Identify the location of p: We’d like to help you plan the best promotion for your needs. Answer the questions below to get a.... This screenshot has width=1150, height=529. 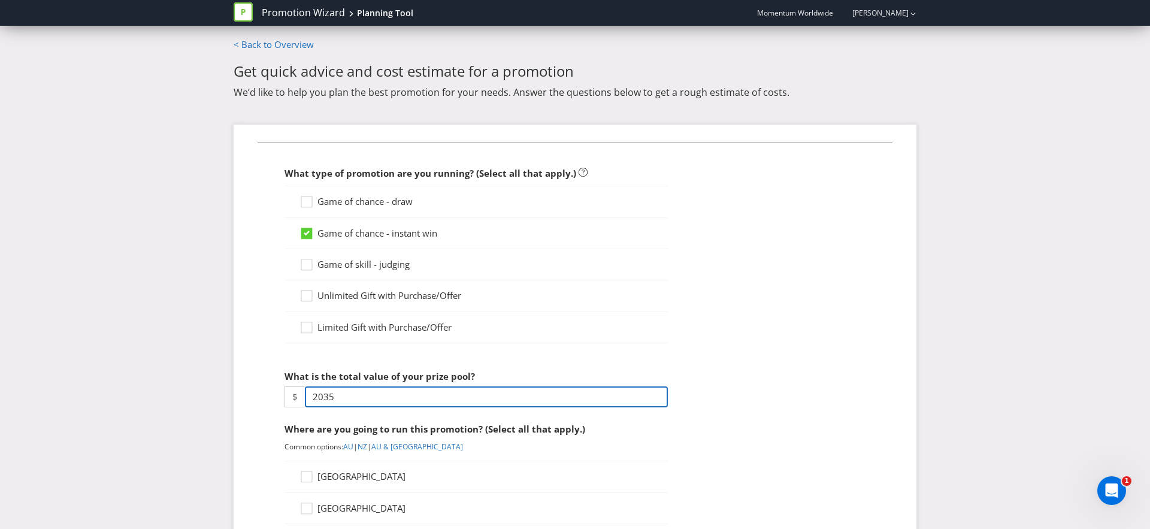
(575, 92).